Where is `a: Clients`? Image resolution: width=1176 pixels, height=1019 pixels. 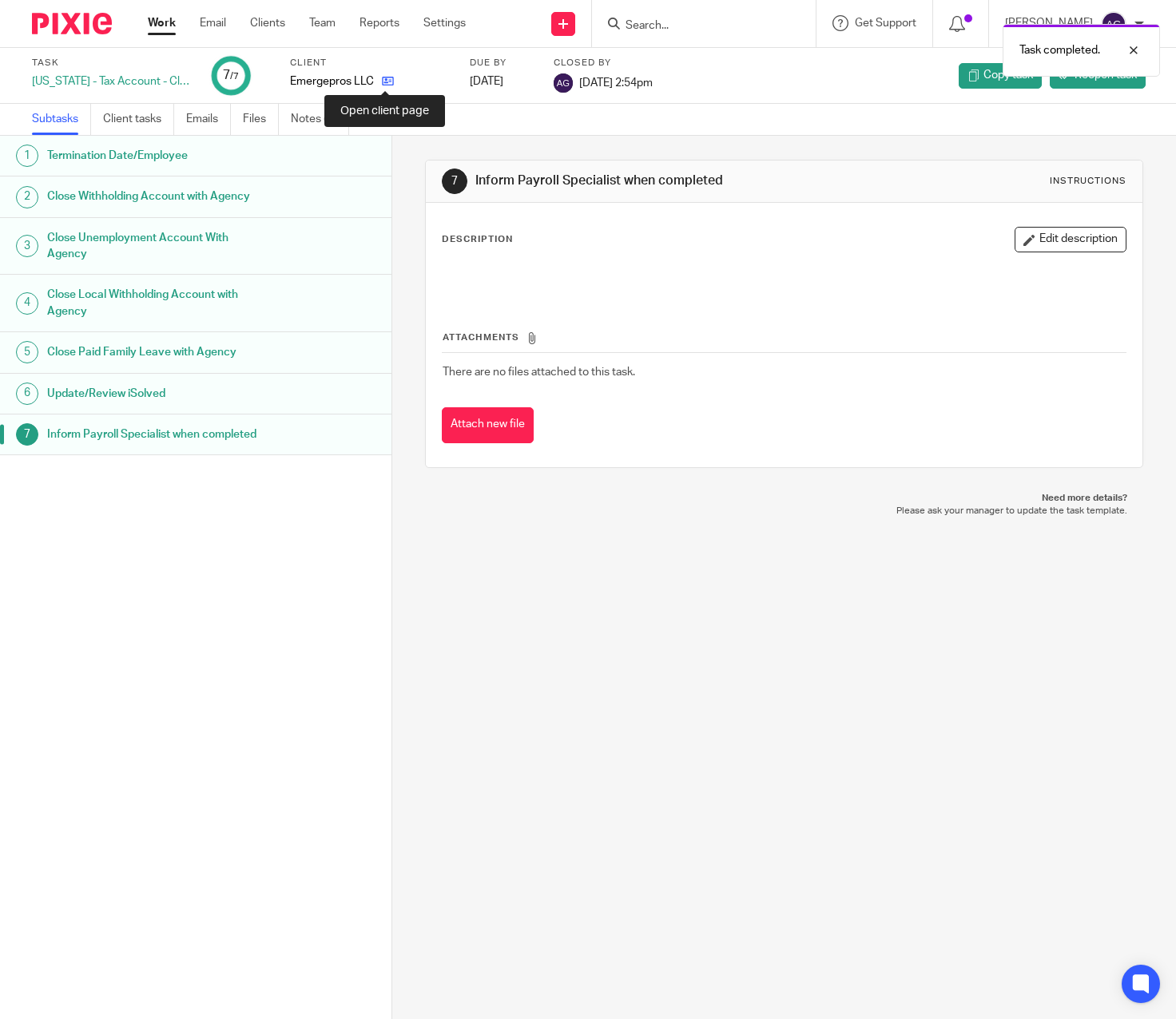
a: Clients is located at coordinates (267, 23).